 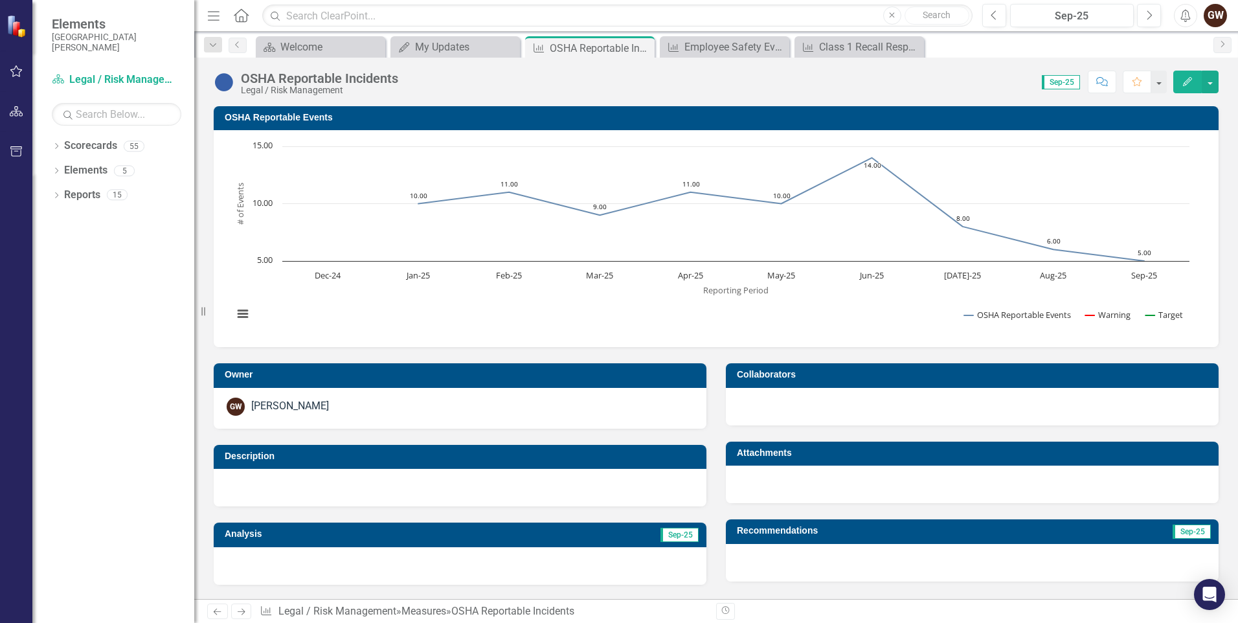 I want to click on div: Class 1 Recall Response Time, so click(x=870, y=47).